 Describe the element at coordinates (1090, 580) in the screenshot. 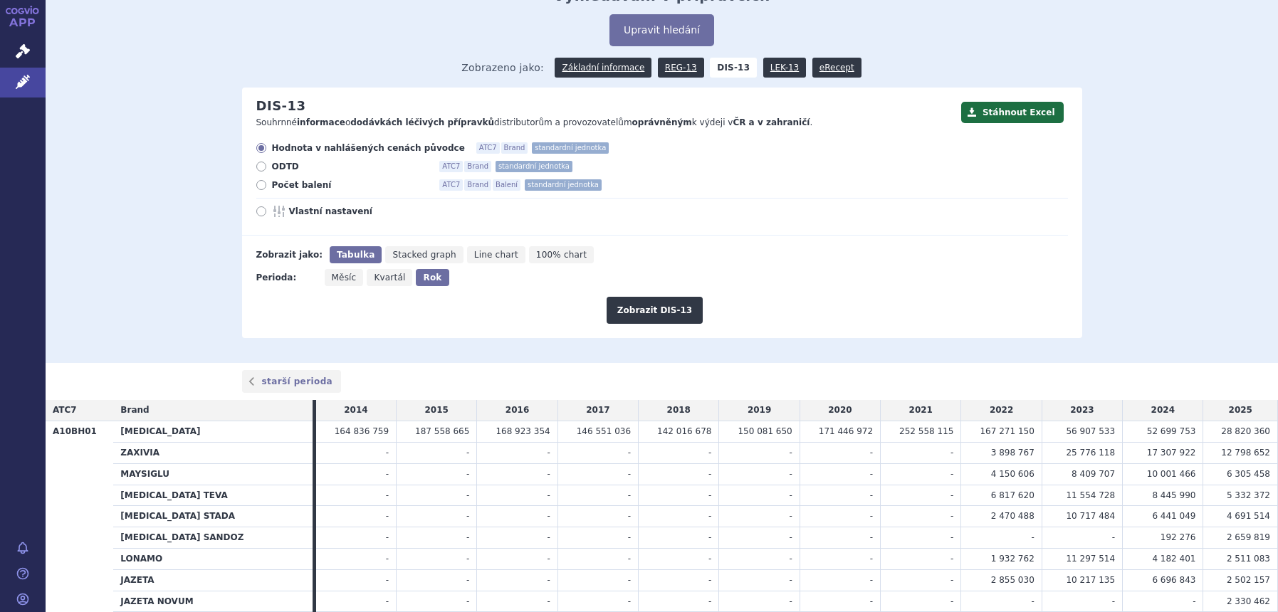

I see `span: 10 217 135` at that location.